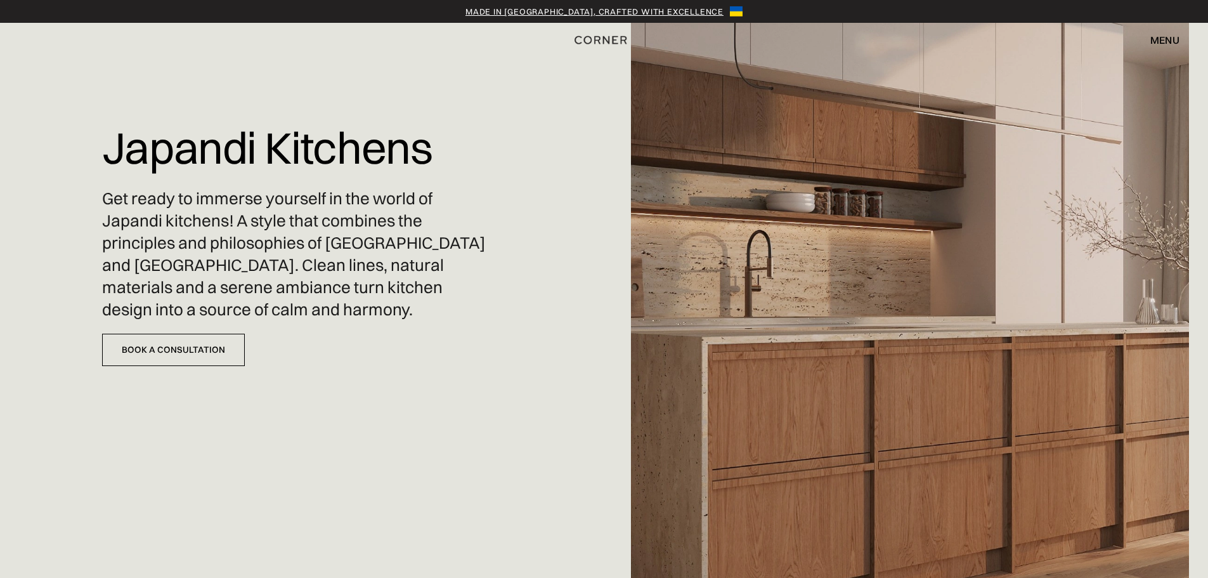  I want to click on p: Get ready to immerse yourself in the world of Japandi kitchens! A style that combines the princip..., so click(298, 254).